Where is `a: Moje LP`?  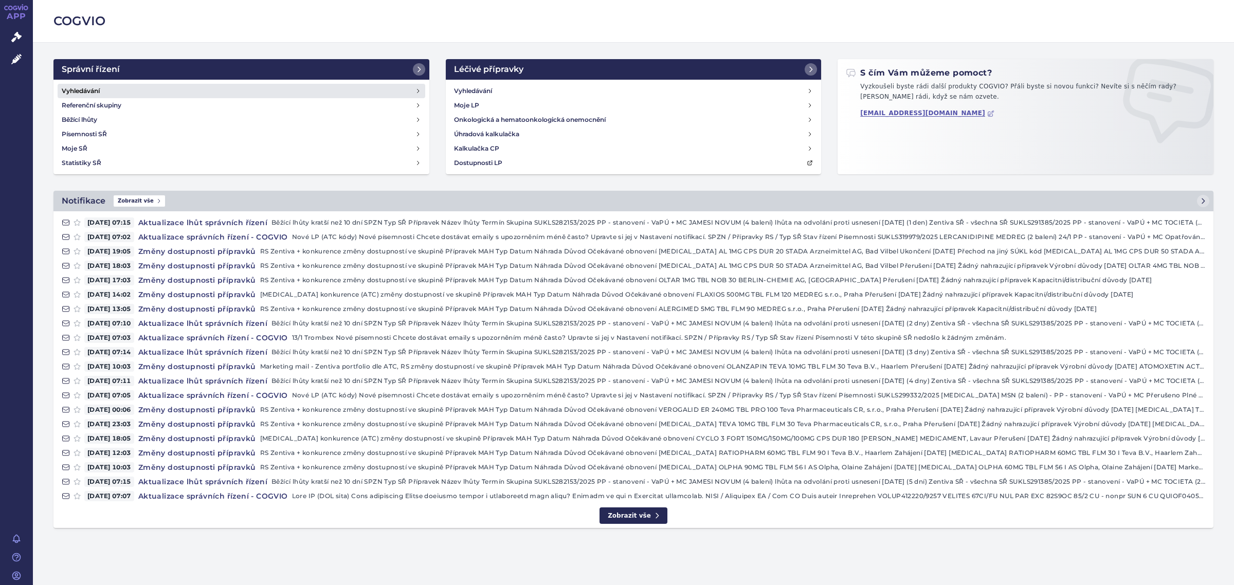 a: Moje LP is located at coordinates (634, 105).